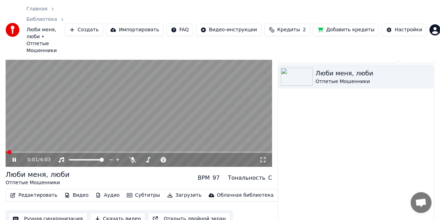 This screenshot has height=220, width=440. What do you see at coordinates (46, 30) in the screenshot?
I see `nav: breadcrumb` at bounding box center [46, 30].